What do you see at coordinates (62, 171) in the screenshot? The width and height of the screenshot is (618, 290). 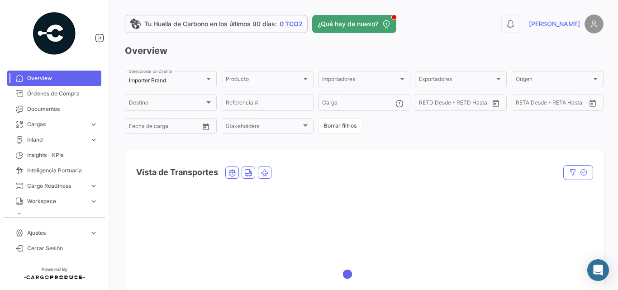 I see `span: Inteligencia Portuaria` at bounding box center [62, 171].